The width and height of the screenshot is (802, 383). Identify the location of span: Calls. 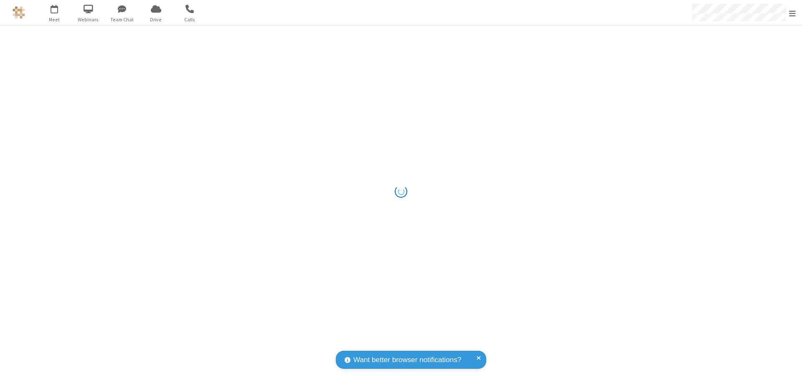
(190, 20).